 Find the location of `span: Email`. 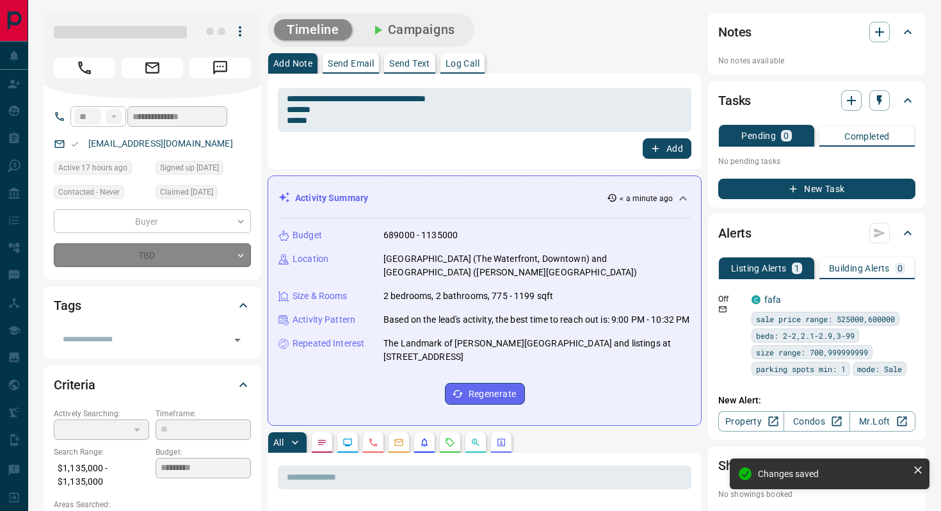

span: Email is located at coordinates (152, 68).